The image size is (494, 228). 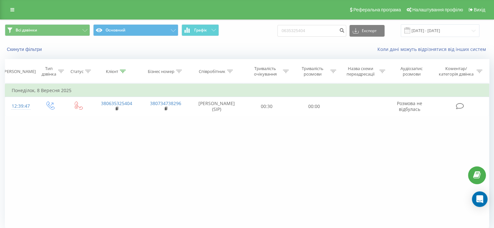 I want to click on div: Клієнт, so click(x=112, y=71).